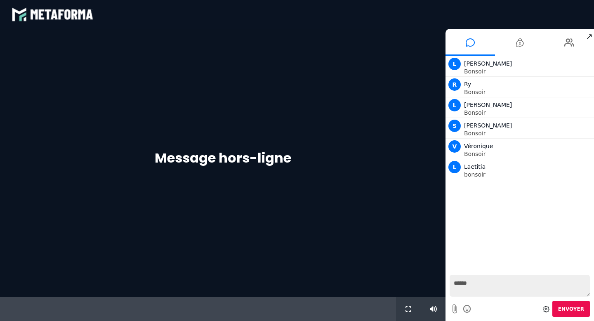  What do you see at coordinates (474, 167) in the screenshot?
I see `span: Laetitia` at bounding box center [474, 167].